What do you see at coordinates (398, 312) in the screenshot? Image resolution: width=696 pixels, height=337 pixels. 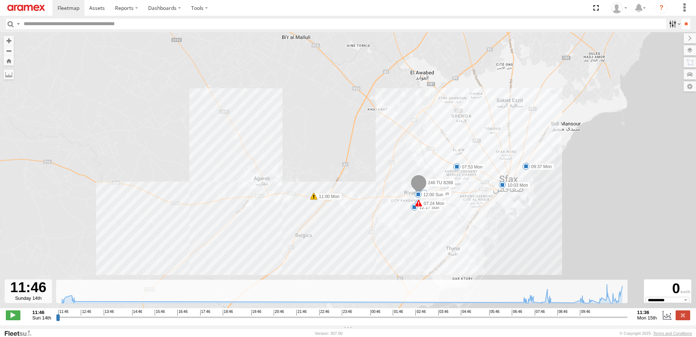 I see `span: 01:46` at bounding box center [398, 312].